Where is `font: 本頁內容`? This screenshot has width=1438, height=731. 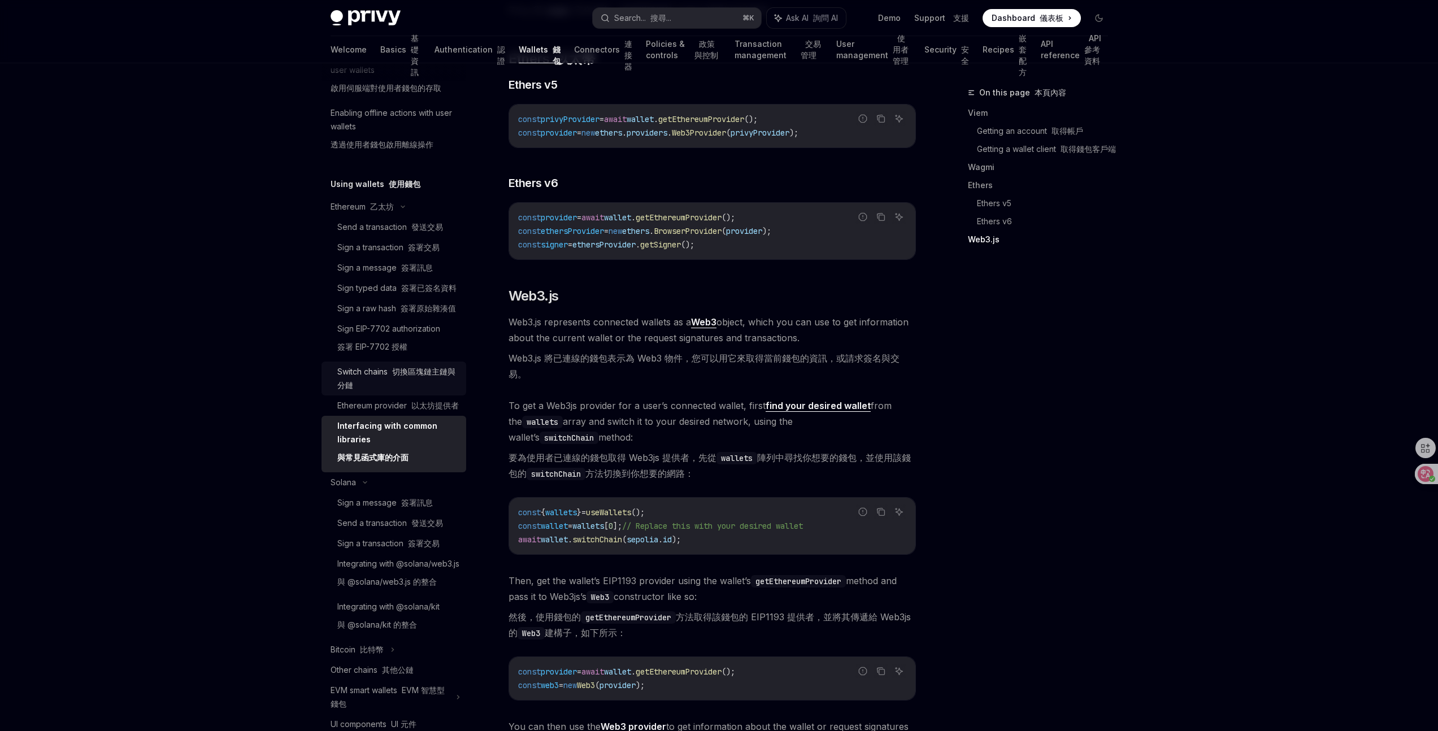 font: 本頁內容 is located at coordinates (1050, 92).